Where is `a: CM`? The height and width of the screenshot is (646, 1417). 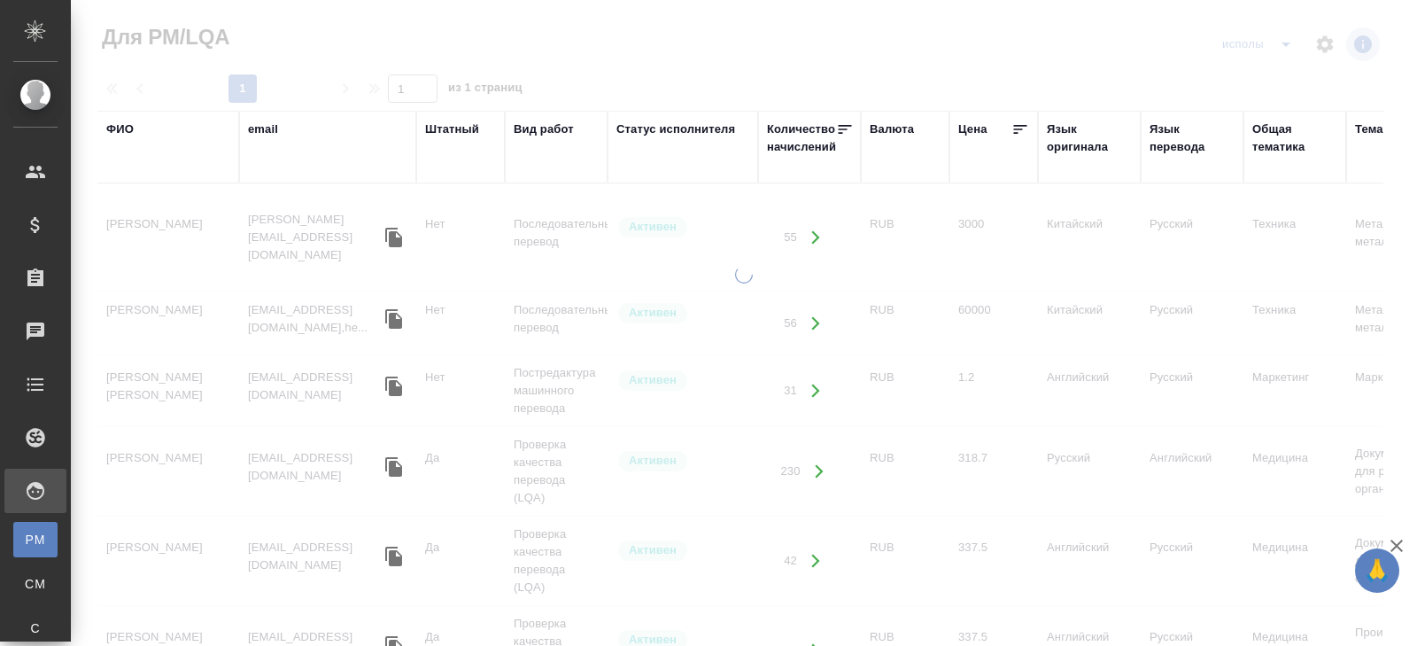 a: CM is located at coordinates (35, 584).